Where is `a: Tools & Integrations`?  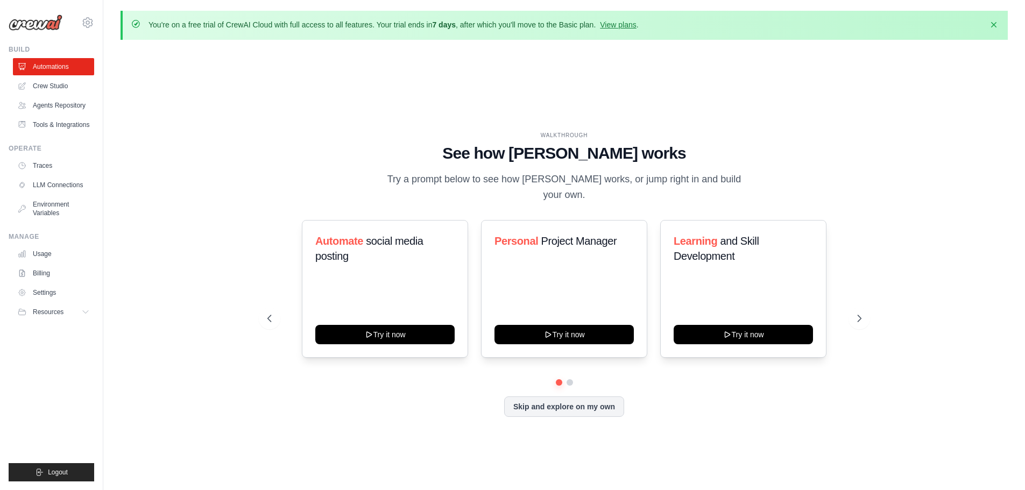 a: Tools & Integrations is located at coordinates (53, 125).